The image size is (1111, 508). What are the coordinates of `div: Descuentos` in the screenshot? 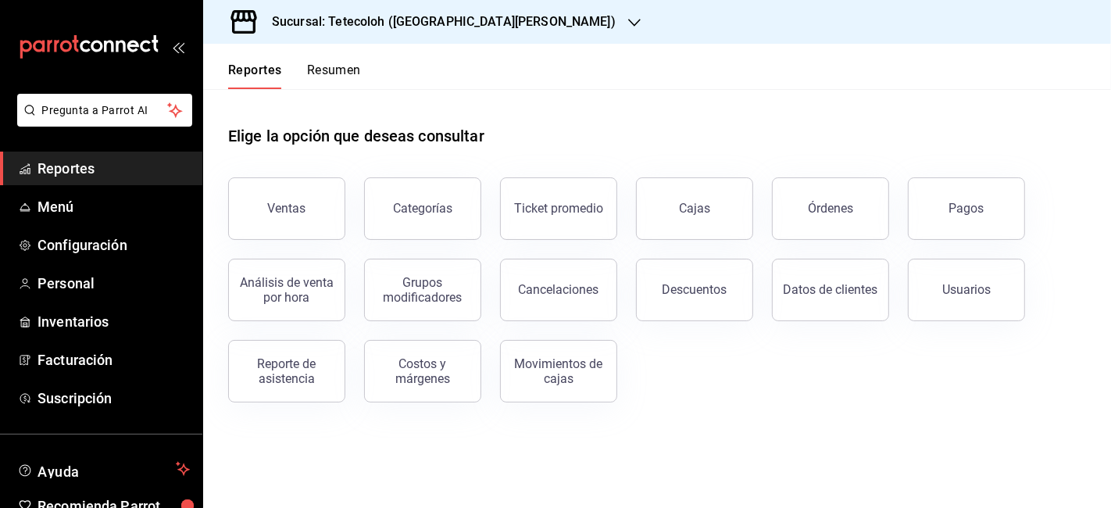 It's located at (695, 289).